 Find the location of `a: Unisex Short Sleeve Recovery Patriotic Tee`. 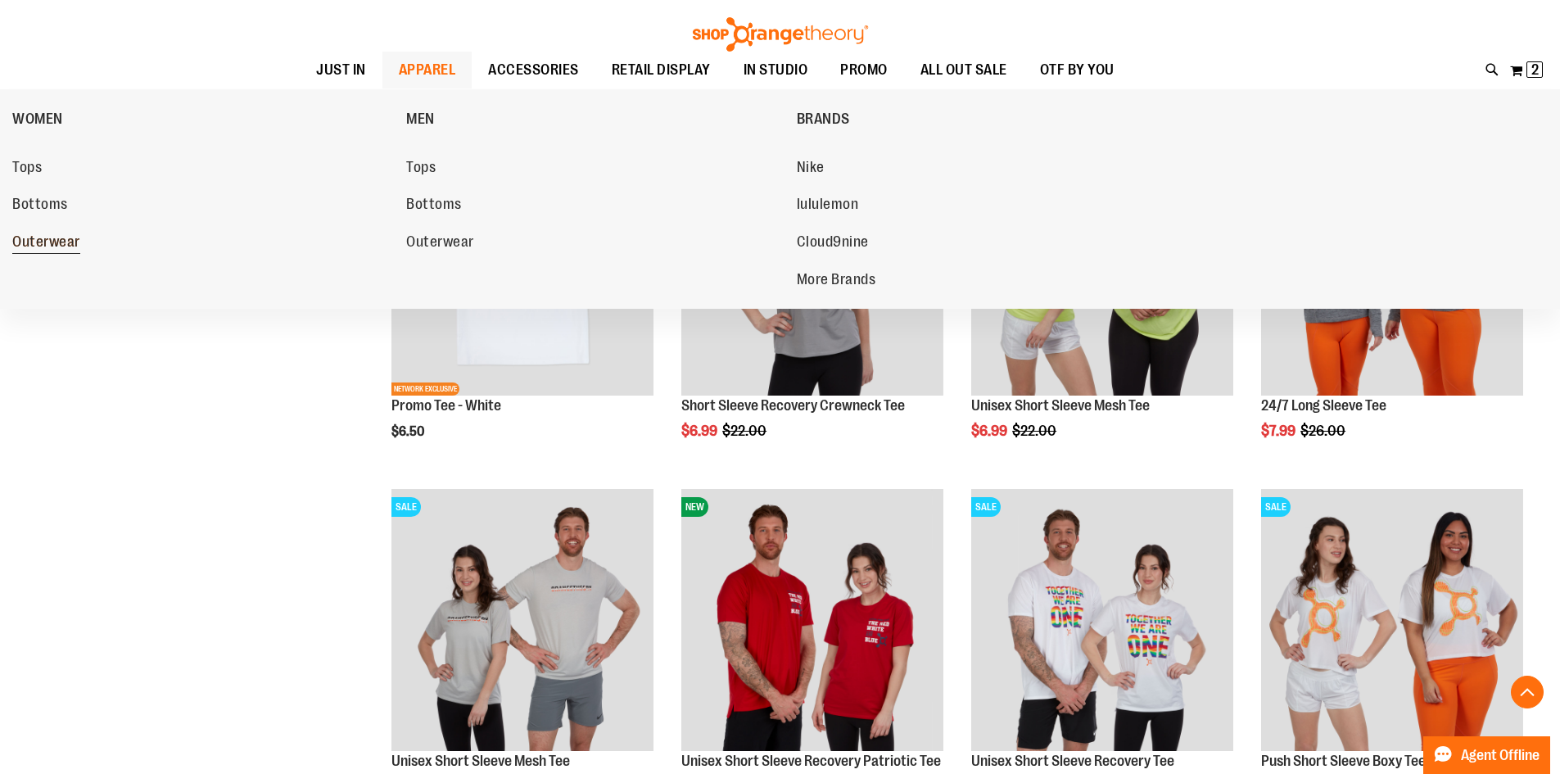

a: Unisex Short Sleeve Recovery Patriotic Tee is located at coordinates (811, 761).